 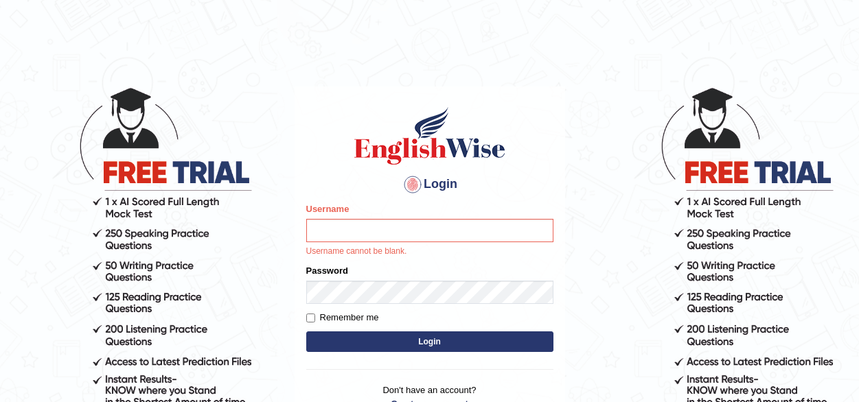 I want to click on label: Username, so click(x=327, y=209).